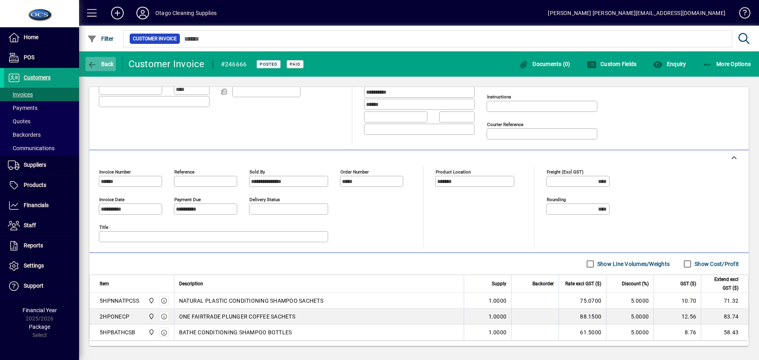 Image resolution: width=759 pixels, height=360 pixels. What do you see at coordinates (41, 246) in the screenshot?
I see `a: Reports` at bounding box center [41, 246].